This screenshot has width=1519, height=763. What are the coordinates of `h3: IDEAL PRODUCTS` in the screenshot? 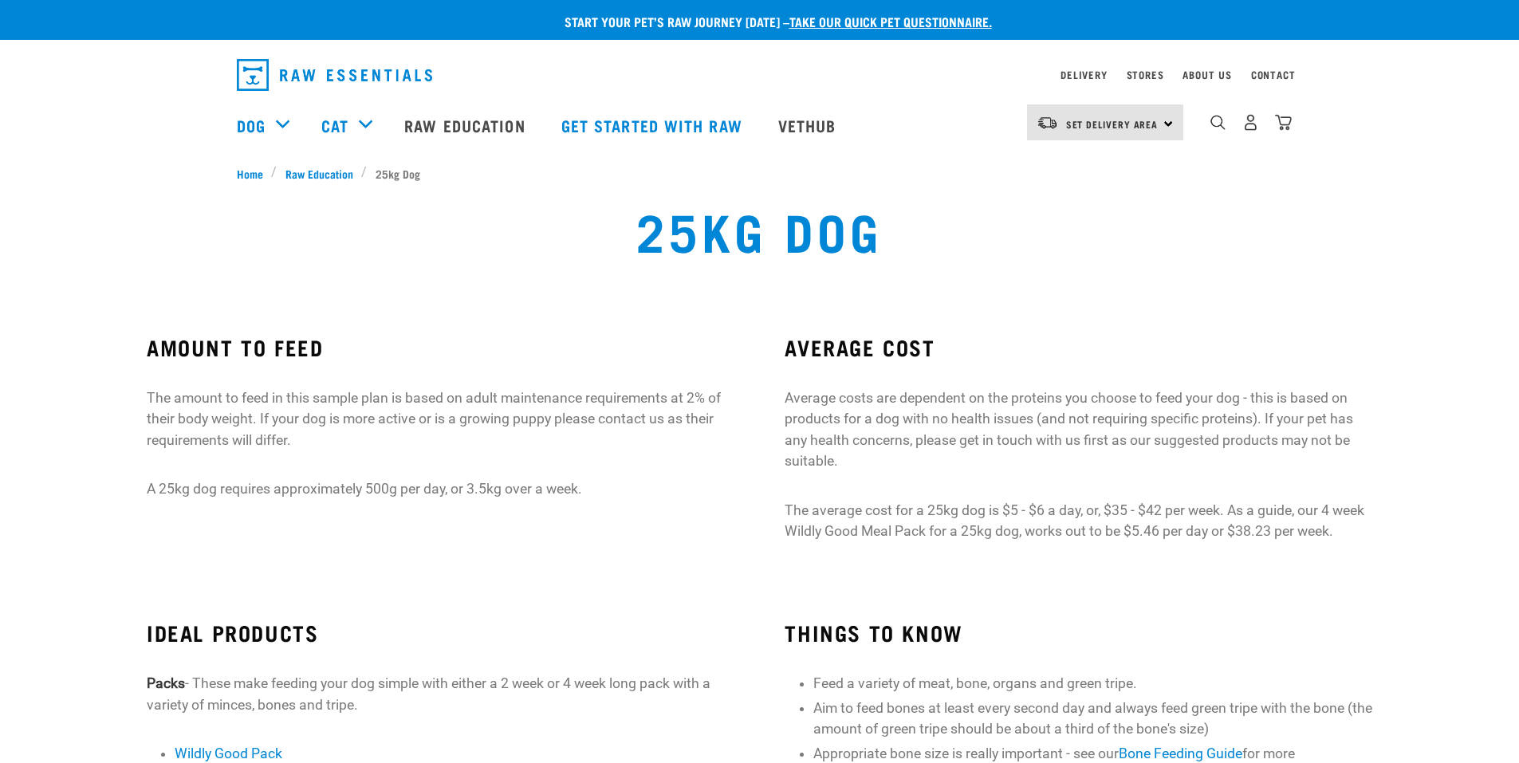 It's located at (440, 632).